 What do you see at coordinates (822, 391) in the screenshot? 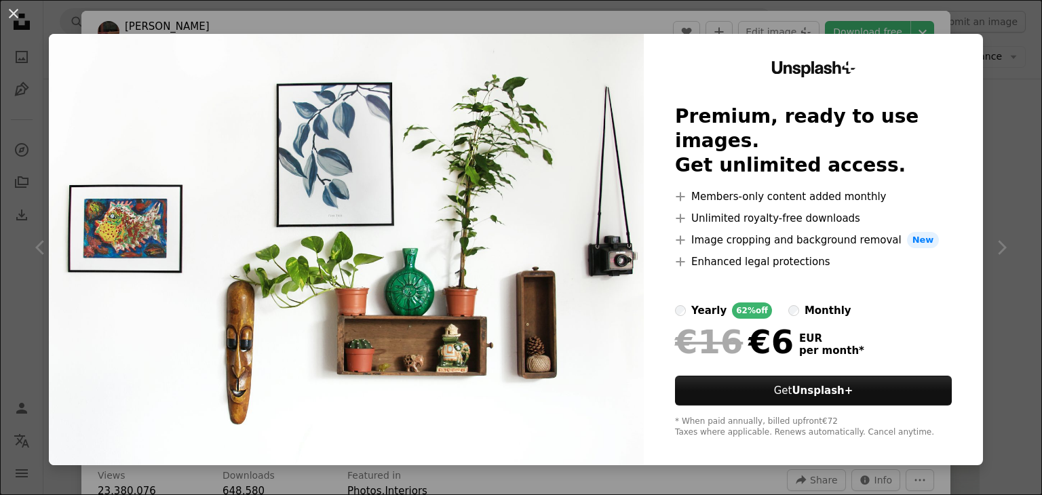
I see `strong: Unsplash+` at bounding box center [822, 391].